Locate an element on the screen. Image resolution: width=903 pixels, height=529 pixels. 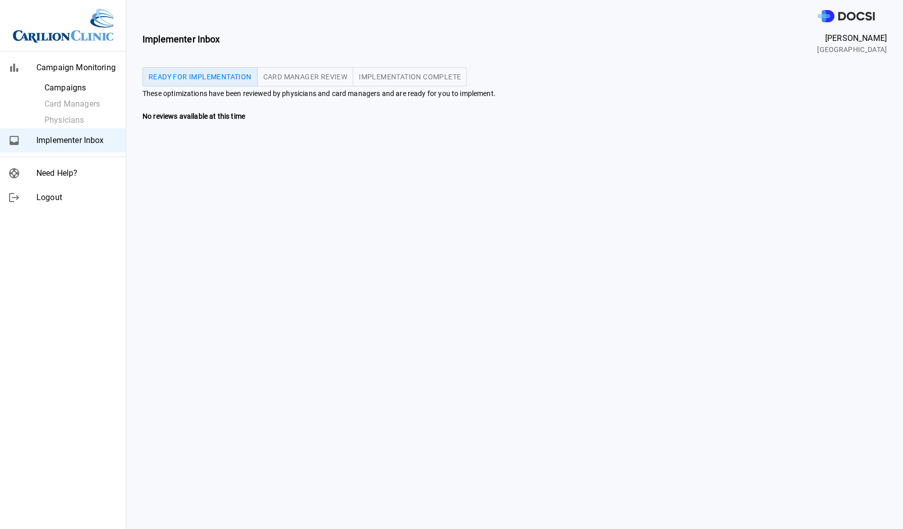
span: Campaign Monitoring is located at coordinates (77, 68).